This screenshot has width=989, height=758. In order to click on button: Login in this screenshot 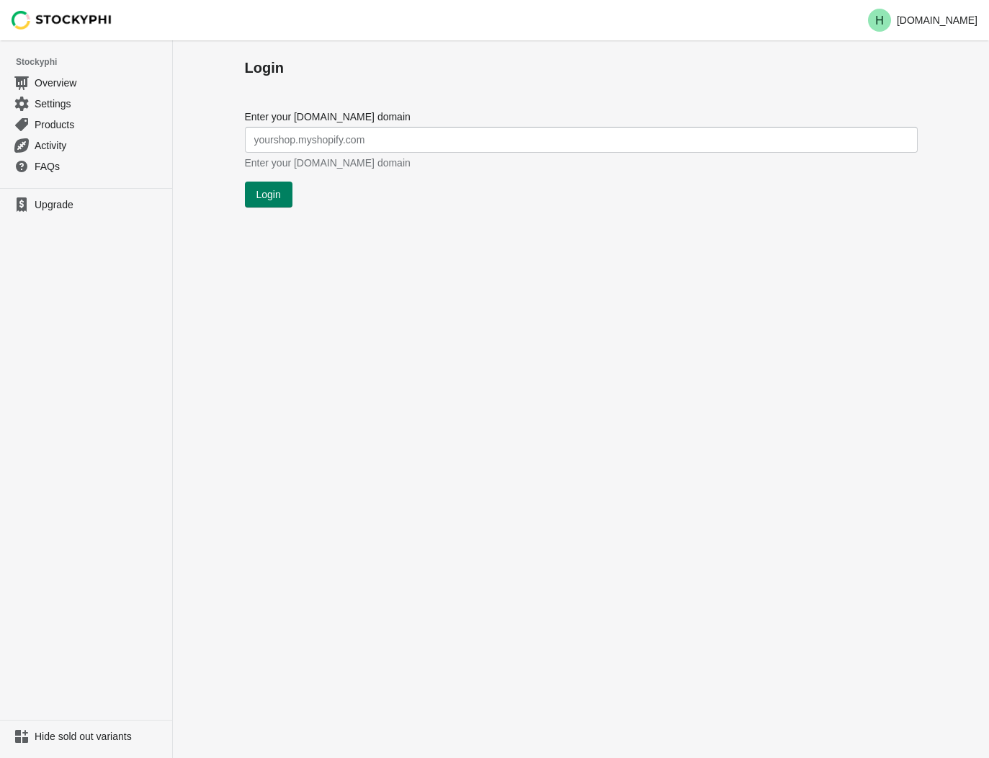, I will do `click(269, 195)`.